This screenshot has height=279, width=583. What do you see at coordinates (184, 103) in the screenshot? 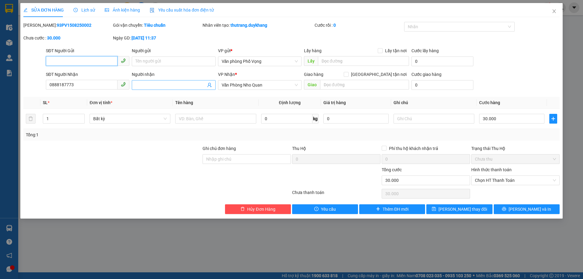
I see `span: Tên hàng` at bounding box center [184, 103].